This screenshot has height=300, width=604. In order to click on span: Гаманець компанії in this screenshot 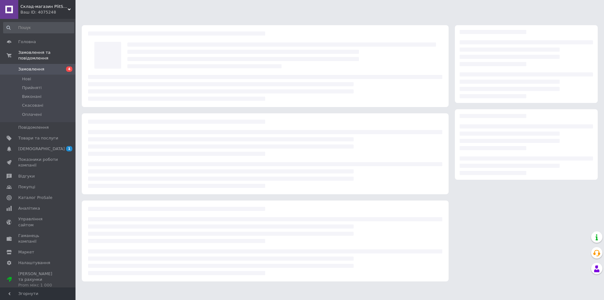, I will do `click(38, 238)`.